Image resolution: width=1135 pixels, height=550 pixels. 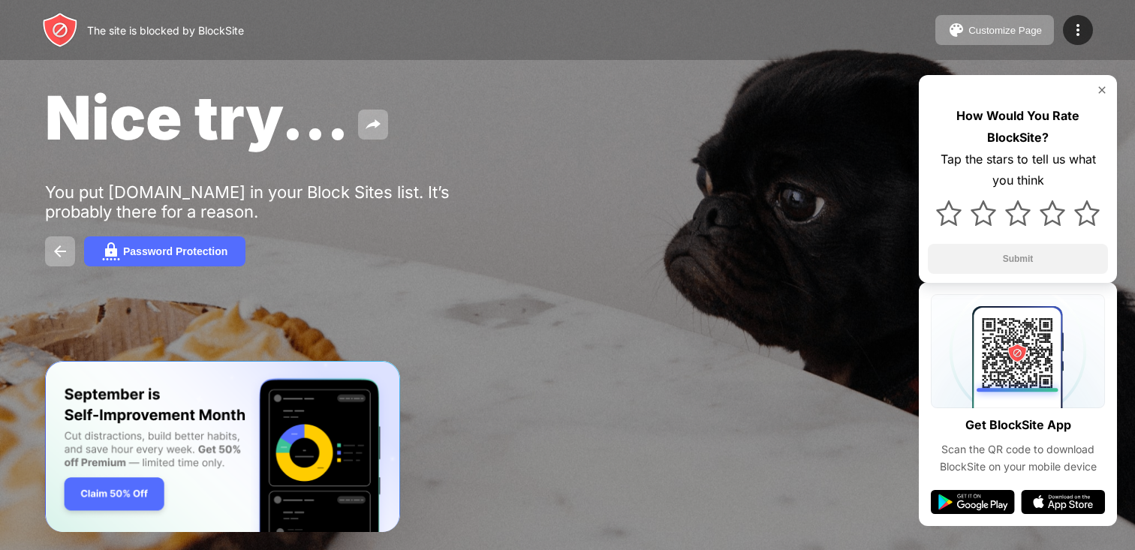 What do you see at coordinates (60, 30) in the screenshot?
I see `img: header-logo.svg` at bounding box center [60, 30].